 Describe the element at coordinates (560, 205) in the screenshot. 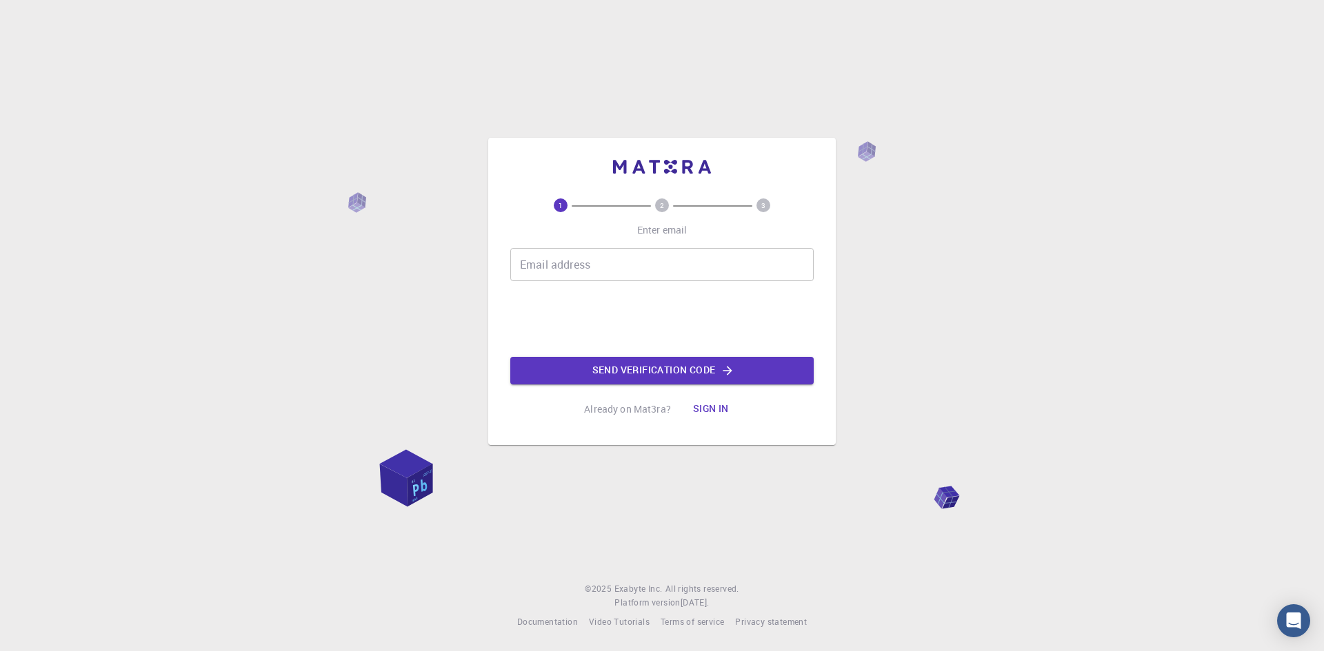

I see `text: 1` at that location.